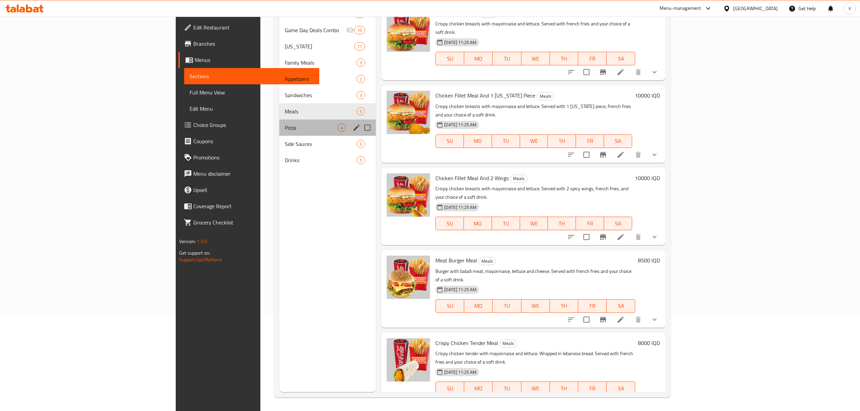 The width and height of the screenshot is (860, 411). Describe the element at coordinates (328, 128) in the screenshot. I see `div: Pizza4edit` at that location.